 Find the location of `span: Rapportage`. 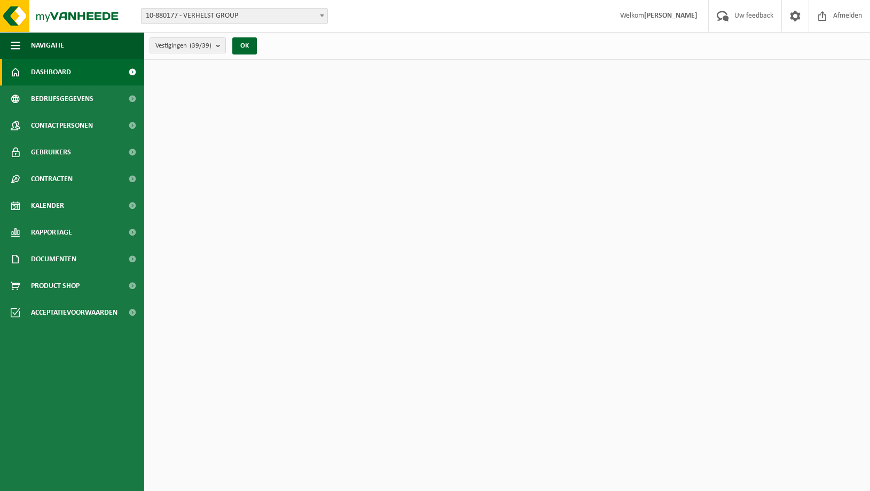

span: Rapportage is located at coordinates (51, 232).